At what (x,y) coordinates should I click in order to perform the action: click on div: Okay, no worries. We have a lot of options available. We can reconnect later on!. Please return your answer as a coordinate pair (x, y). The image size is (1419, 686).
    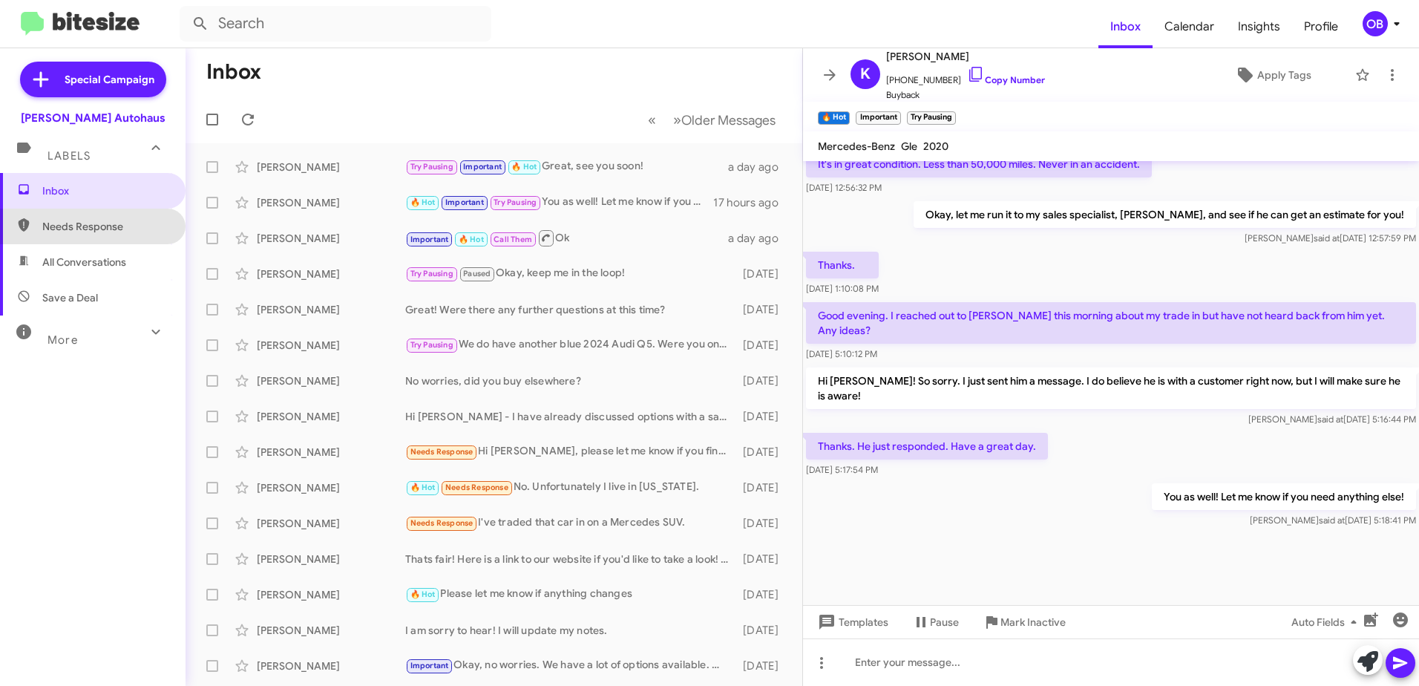
    Looking at the image, I should click on (571, 665).